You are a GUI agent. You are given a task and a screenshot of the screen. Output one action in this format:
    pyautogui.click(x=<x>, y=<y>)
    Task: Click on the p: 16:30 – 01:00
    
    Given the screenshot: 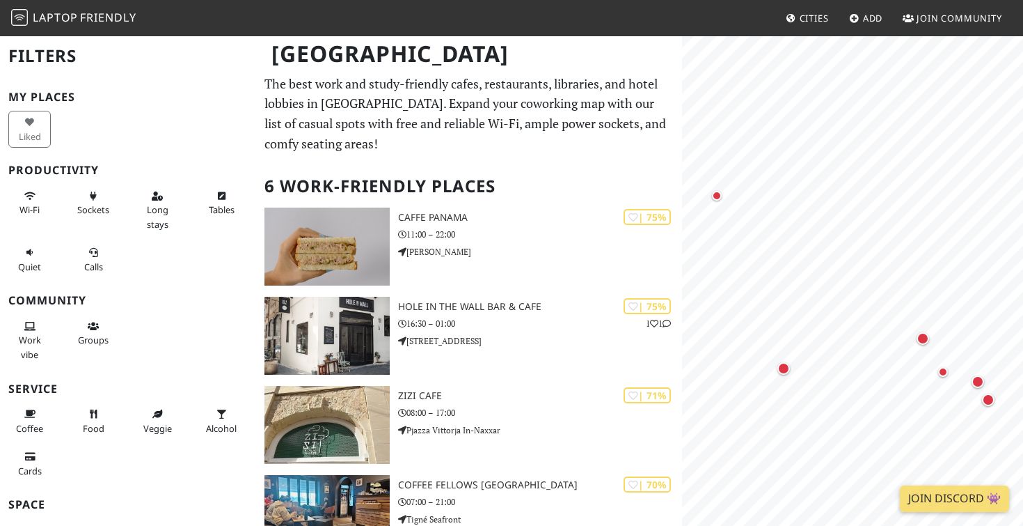 What is the action you would take?
    pyautogui.click(x=540, y=323)
    